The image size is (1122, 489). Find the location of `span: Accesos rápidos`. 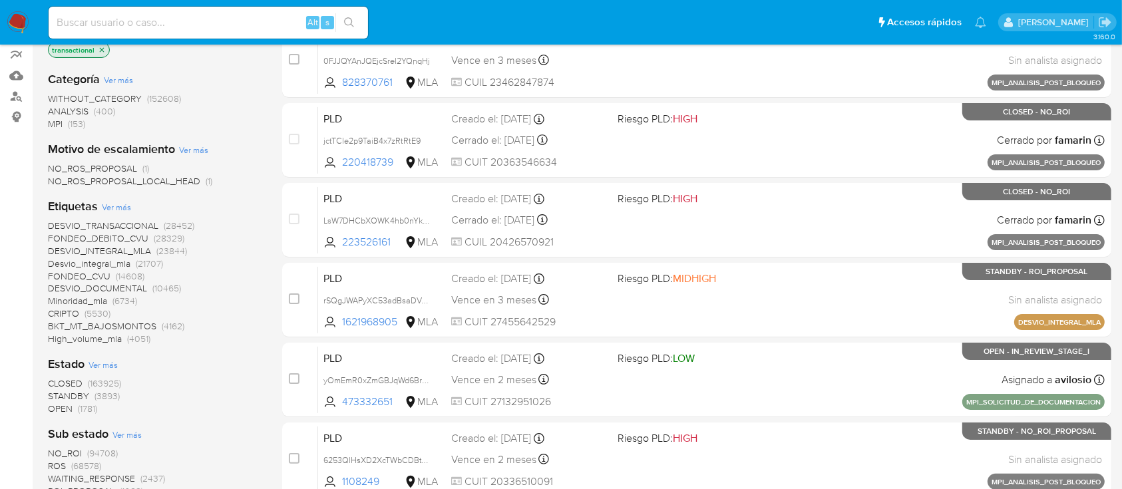

span: Accesos rápidos is located at coordinates (925, 22).